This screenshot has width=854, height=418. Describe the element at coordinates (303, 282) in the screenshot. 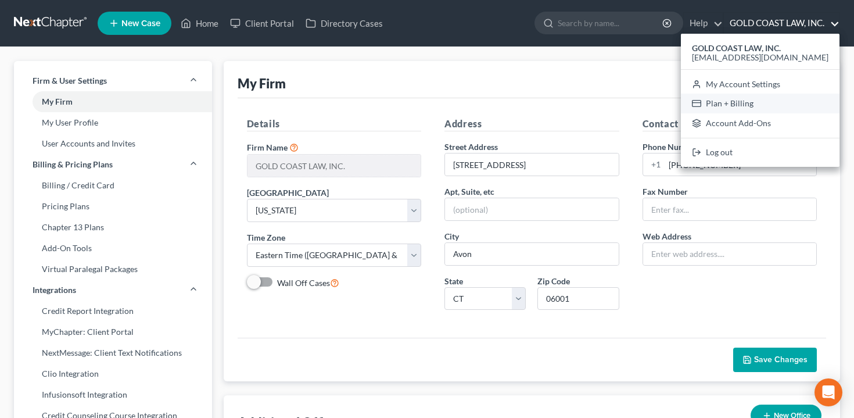

I see `span: Wall Off Cases` at that location.